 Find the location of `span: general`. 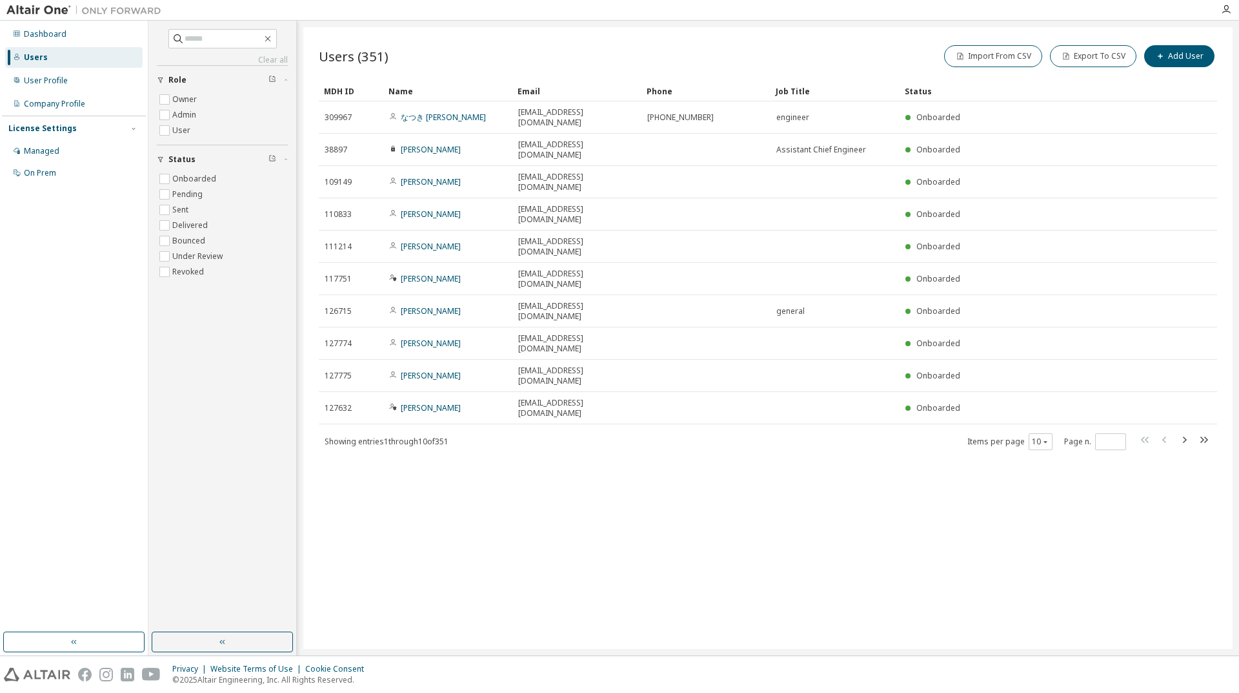

span: general is located at coordinates (791, 311).